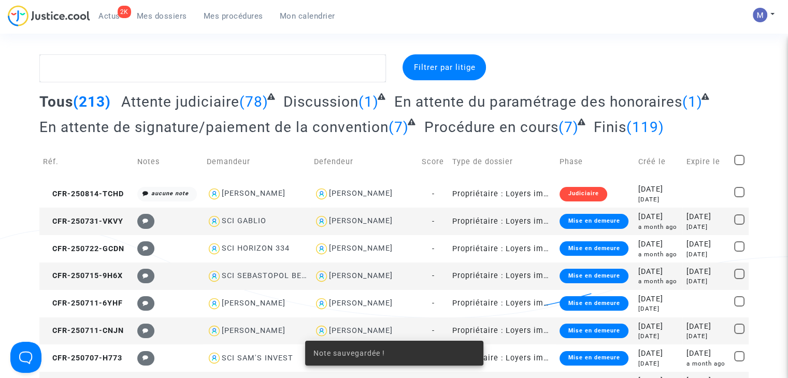 This screenshot has width=788, height=378. I want to click on a: Mes procédures, so click(233, 16).